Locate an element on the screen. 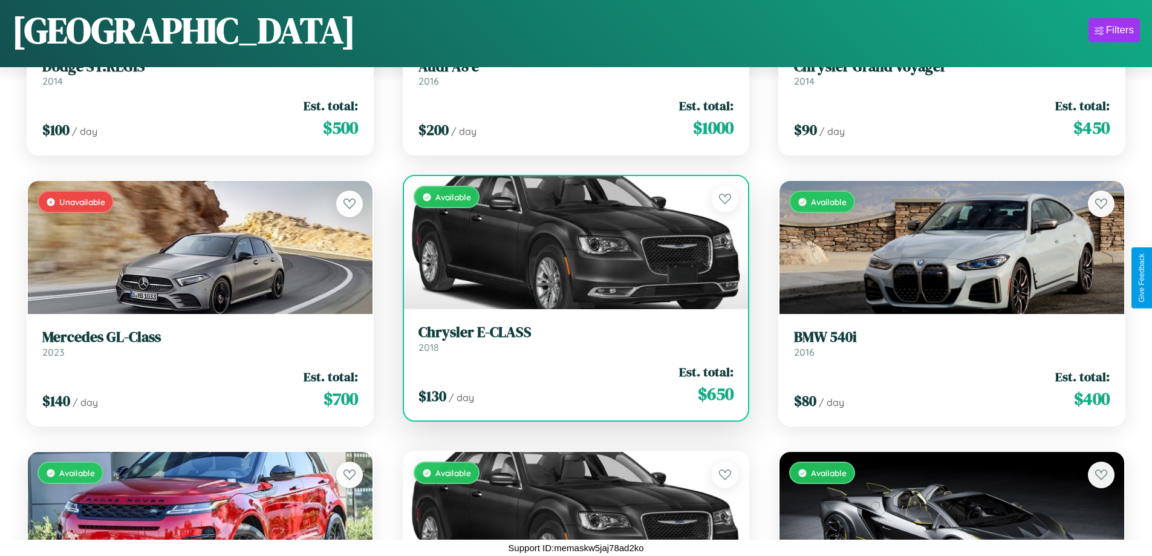  span: $ 130 is located at coordinates (432, 395).